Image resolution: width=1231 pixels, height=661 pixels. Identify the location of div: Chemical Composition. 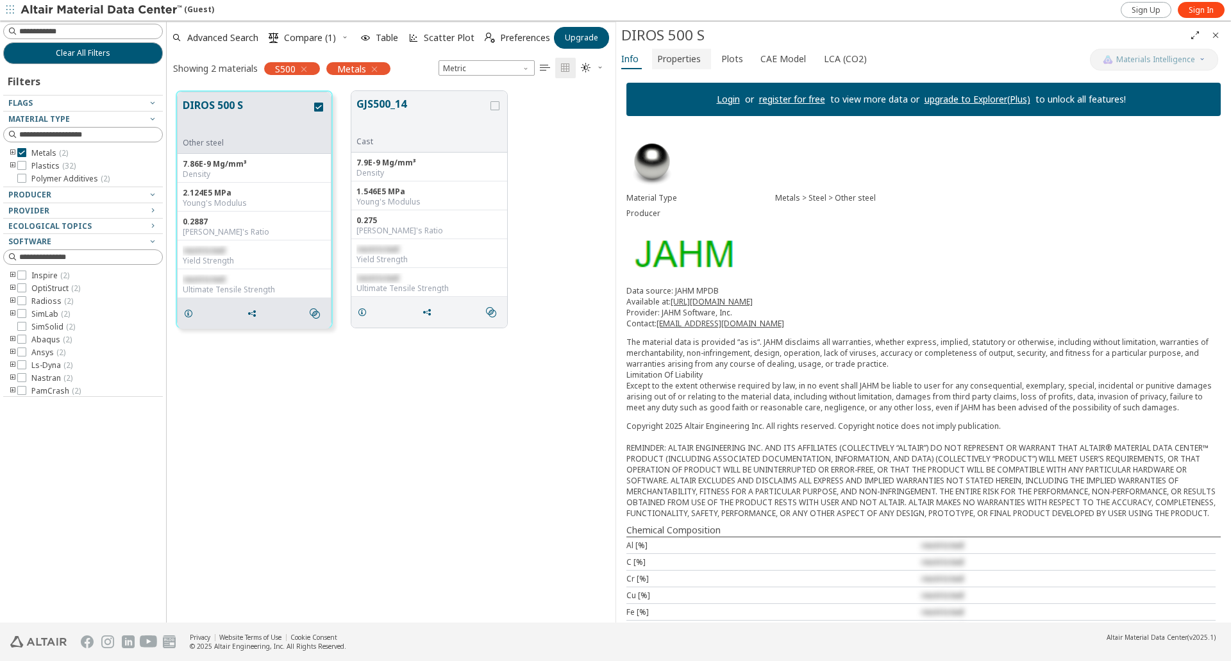
(924, 530).